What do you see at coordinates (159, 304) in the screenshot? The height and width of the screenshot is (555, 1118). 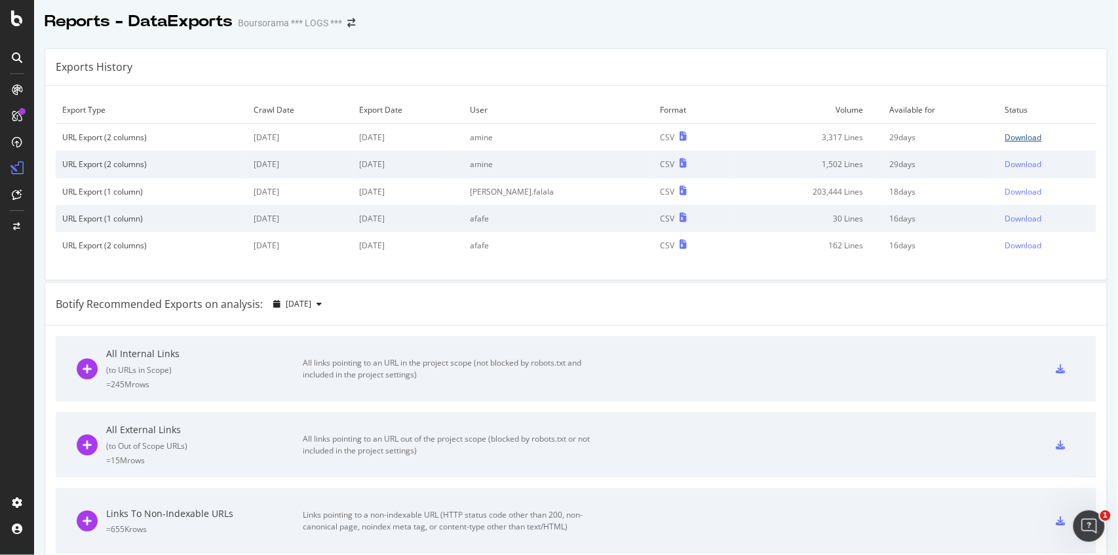 I see `div: Botify Recommended Exports on analysis:` at bounding box center [159, 304].